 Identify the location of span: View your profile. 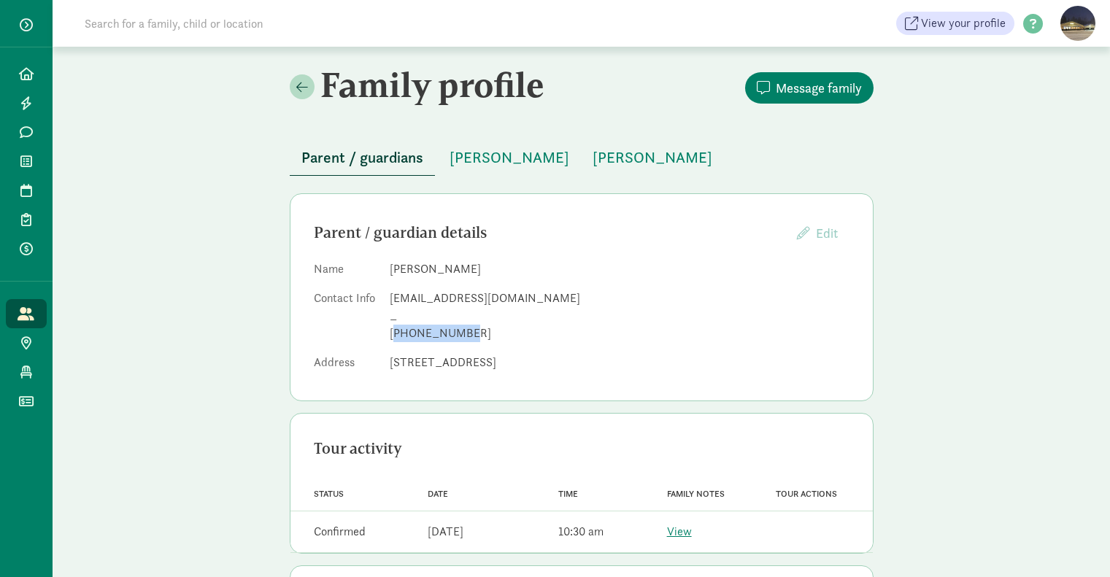
(963, 23).